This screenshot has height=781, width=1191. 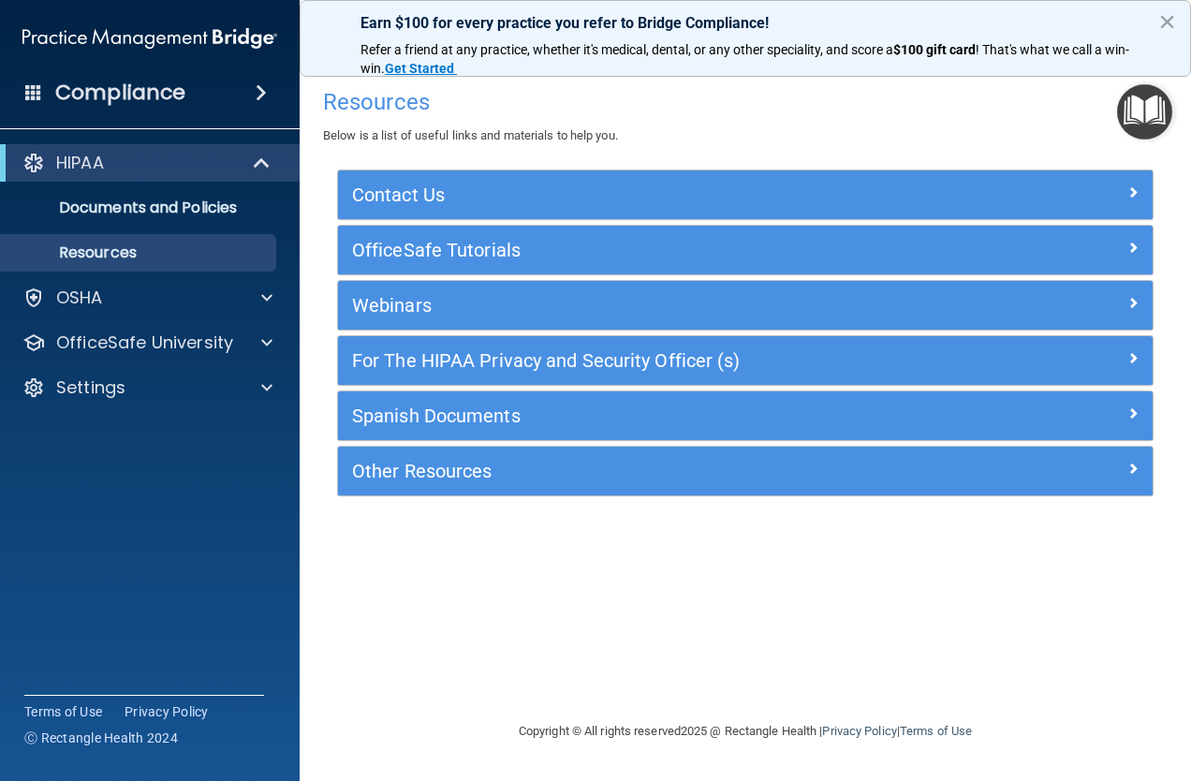 What do you see at coordinates (745, 59) in the screenshot?
I see `span: ! That's what we call a win-win.` at bounding box center [745, 59].